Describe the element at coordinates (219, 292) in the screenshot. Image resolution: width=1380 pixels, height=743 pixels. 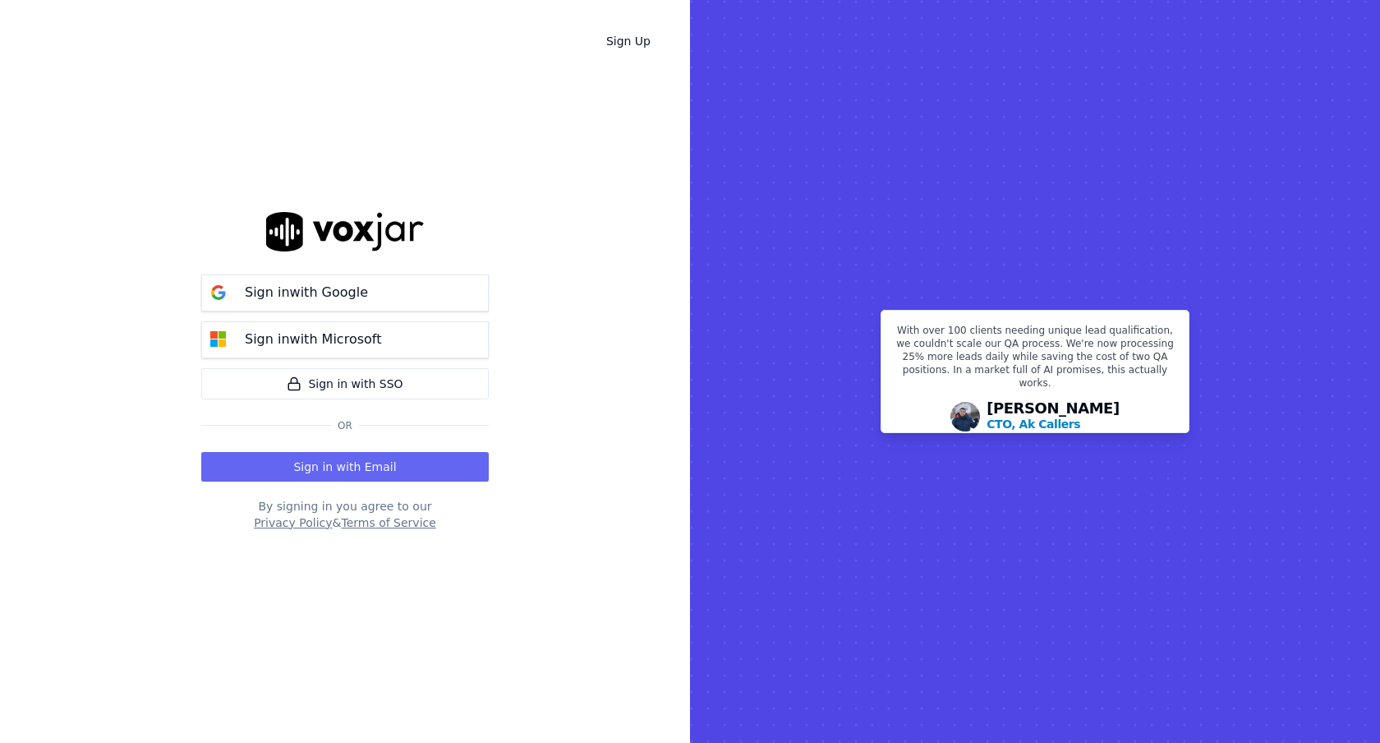
I see `img: google Sign in button` at that location.